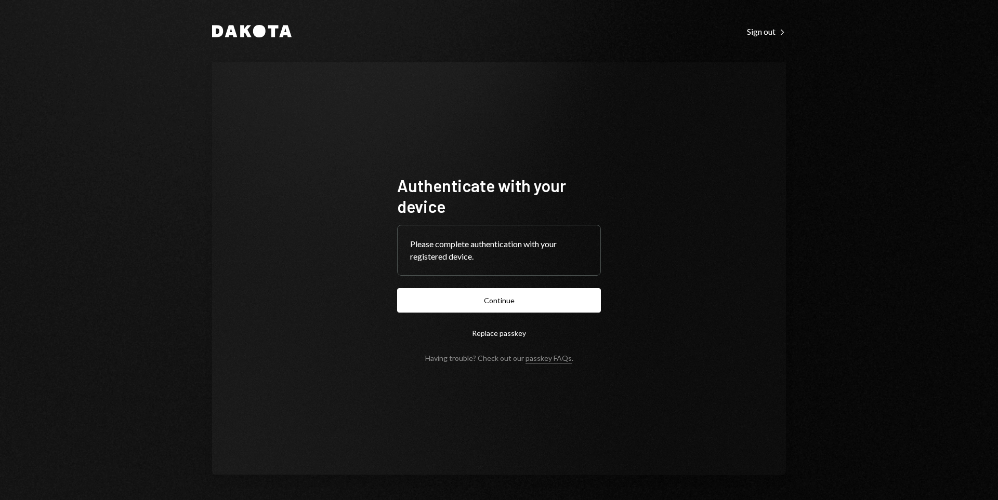  Describe the element at coordinates (499, 300) in the screenshot. I see `button: Continue` at that location.